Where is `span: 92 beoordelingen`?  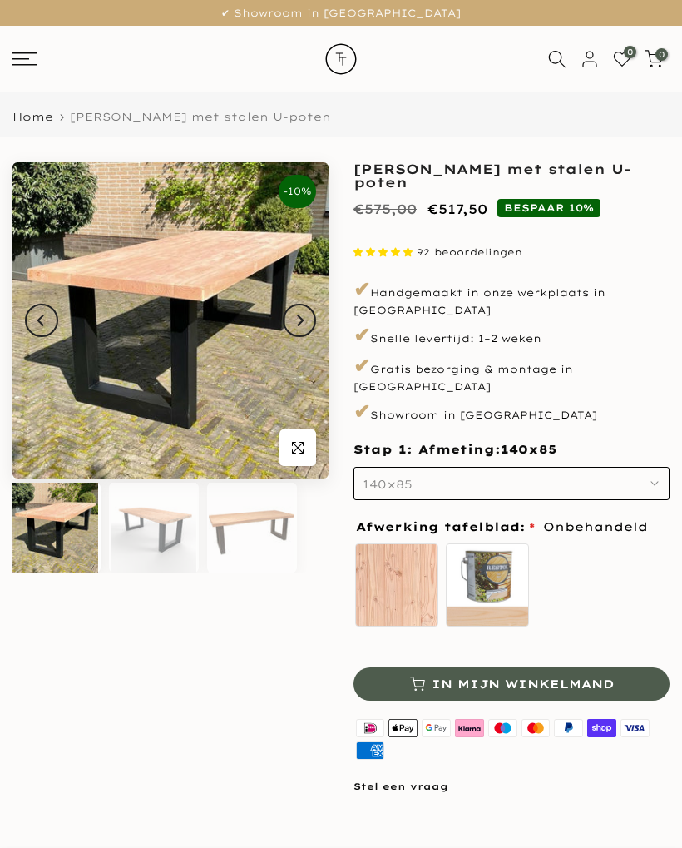
span: 92 beoordelingen is located at coordinates (469, 252).